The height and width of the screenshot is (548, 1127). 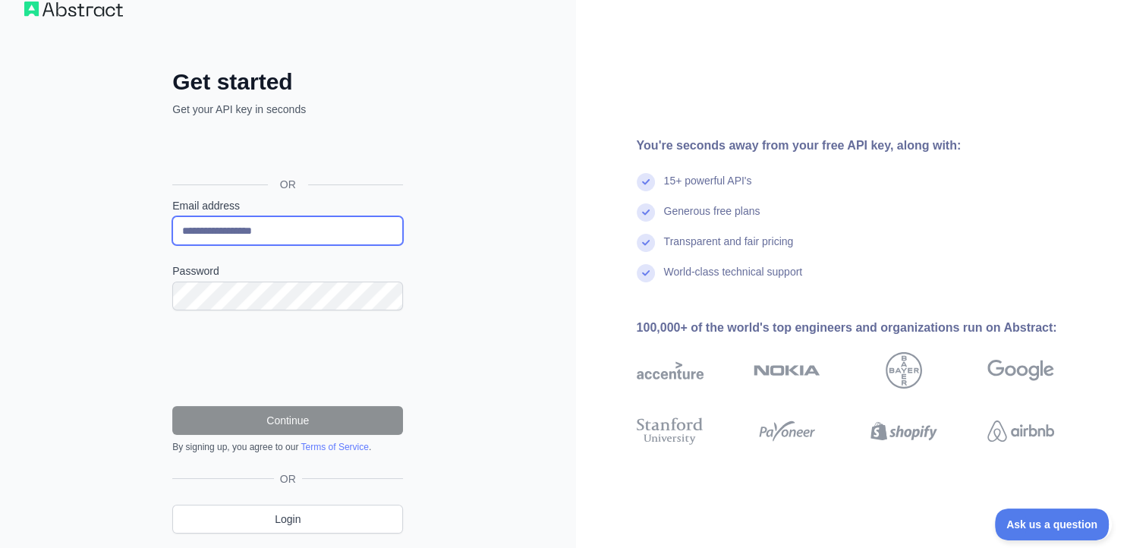 What do you see at coordinates (787, 431) in the screenshot?
I see `img: payoneer` at bounding box center [787, 431].